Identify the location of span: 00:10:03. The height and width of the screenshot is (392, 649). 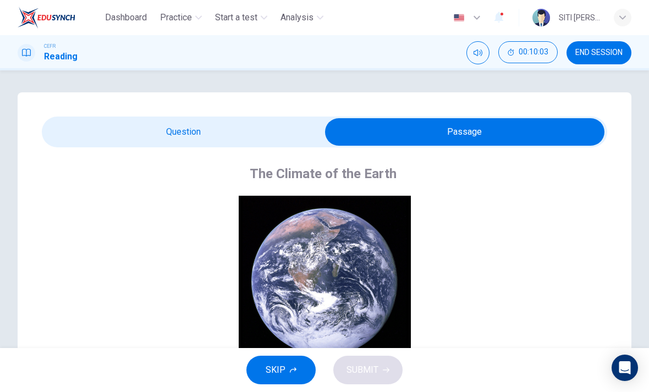
(534, 52).